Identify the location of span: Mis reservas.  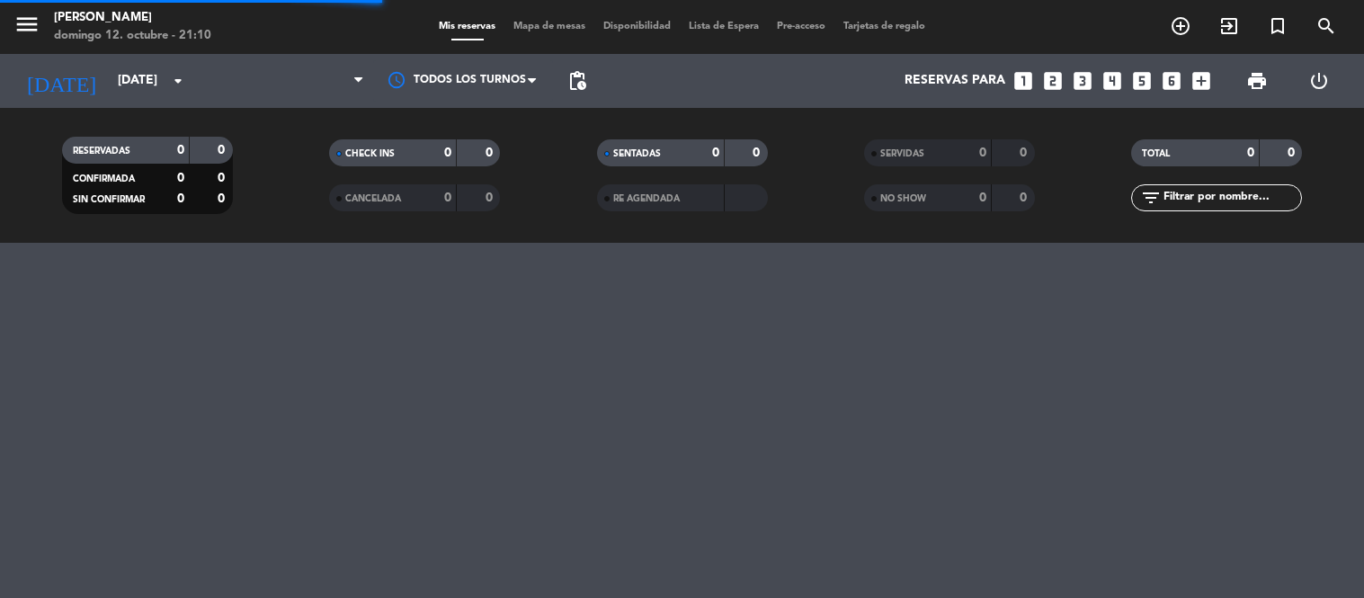
(467, 26).